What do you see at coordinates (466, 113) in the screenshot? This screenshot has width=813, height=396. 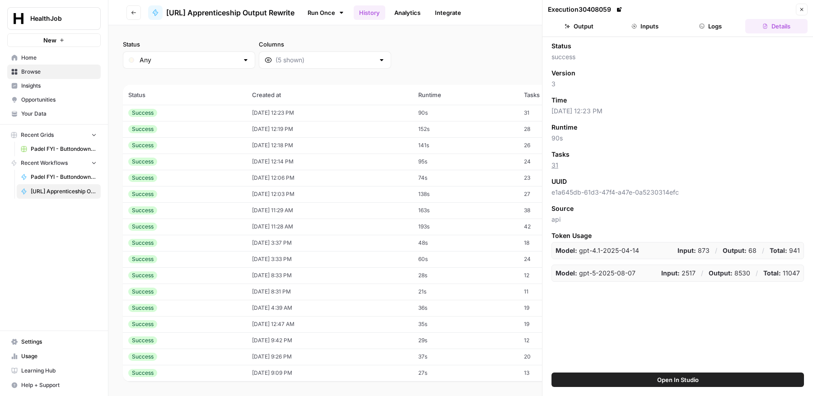 I see `td: 90s` at bounding box center [466, 113].